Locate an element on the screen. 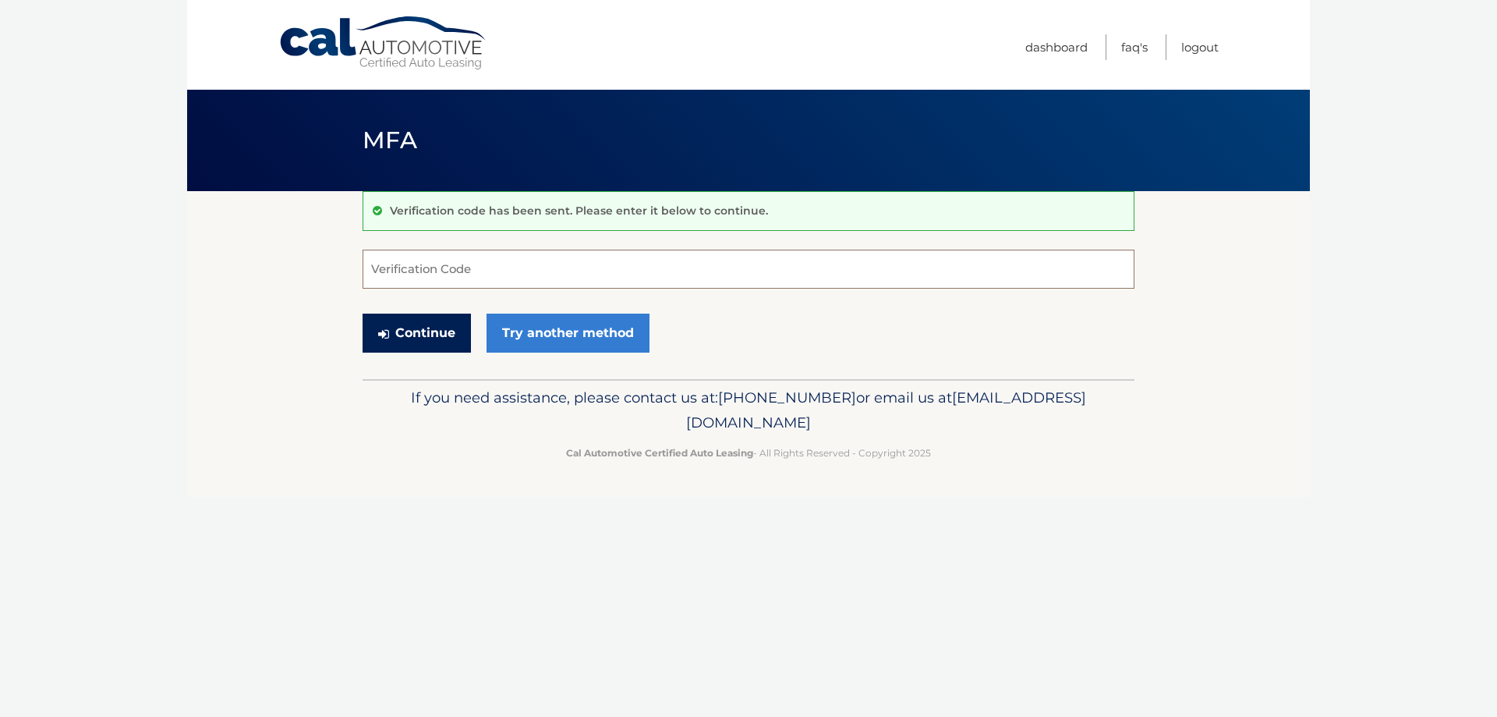  a: Logout is located at coordinates (1200, 47).